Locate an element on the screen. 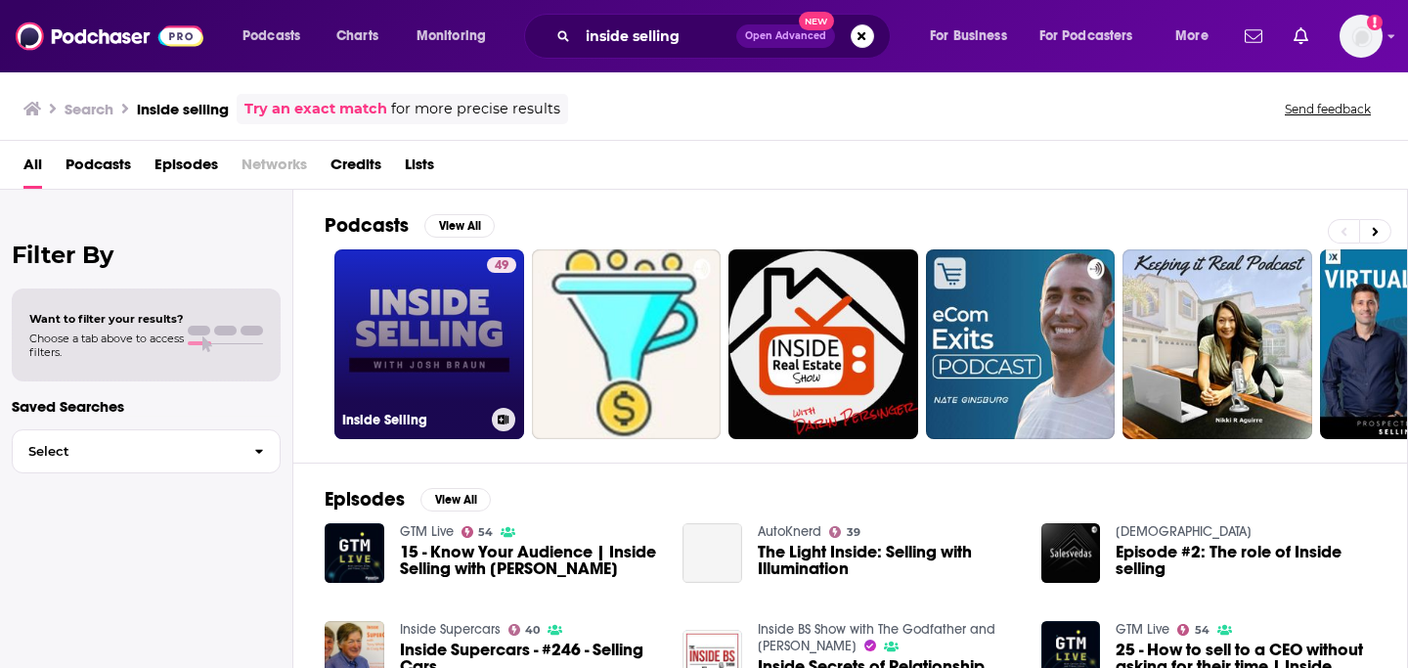  h3: Search is located at coordinates (89, 109).